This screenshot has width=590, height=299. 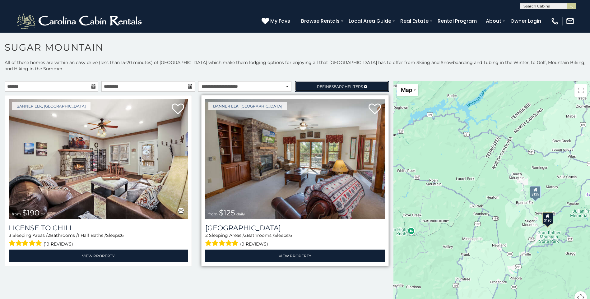 What do you see at coordinates (408, 90) in the screenshot?
I see `button: Change map style` at bounding box center [408, 90].